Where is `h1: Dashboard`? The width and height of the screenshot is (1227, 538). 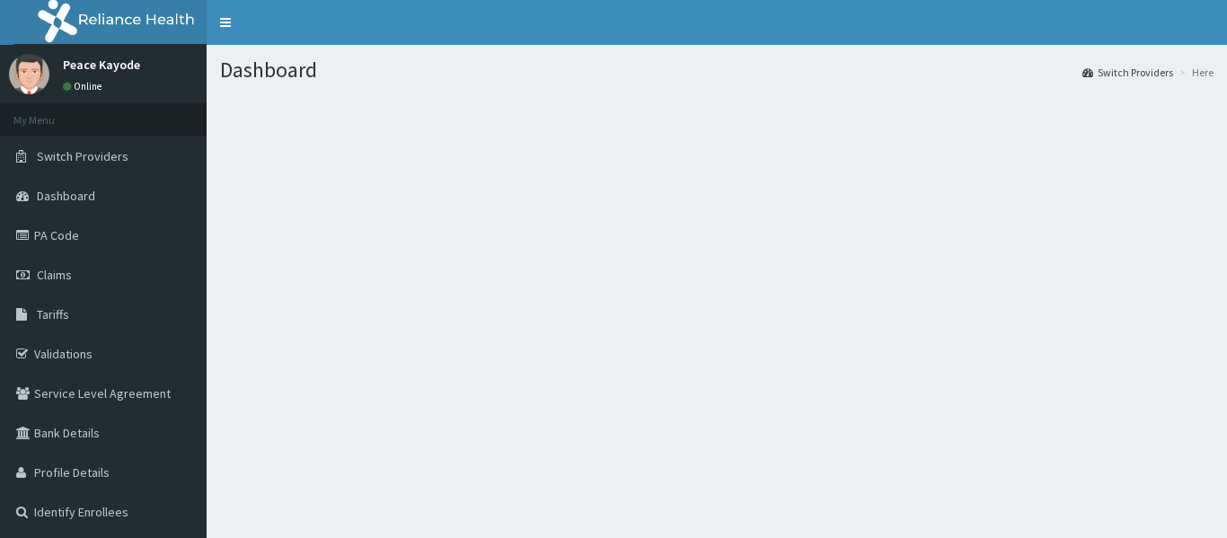
h1: Dashboard is located at coordinates (717, 70).